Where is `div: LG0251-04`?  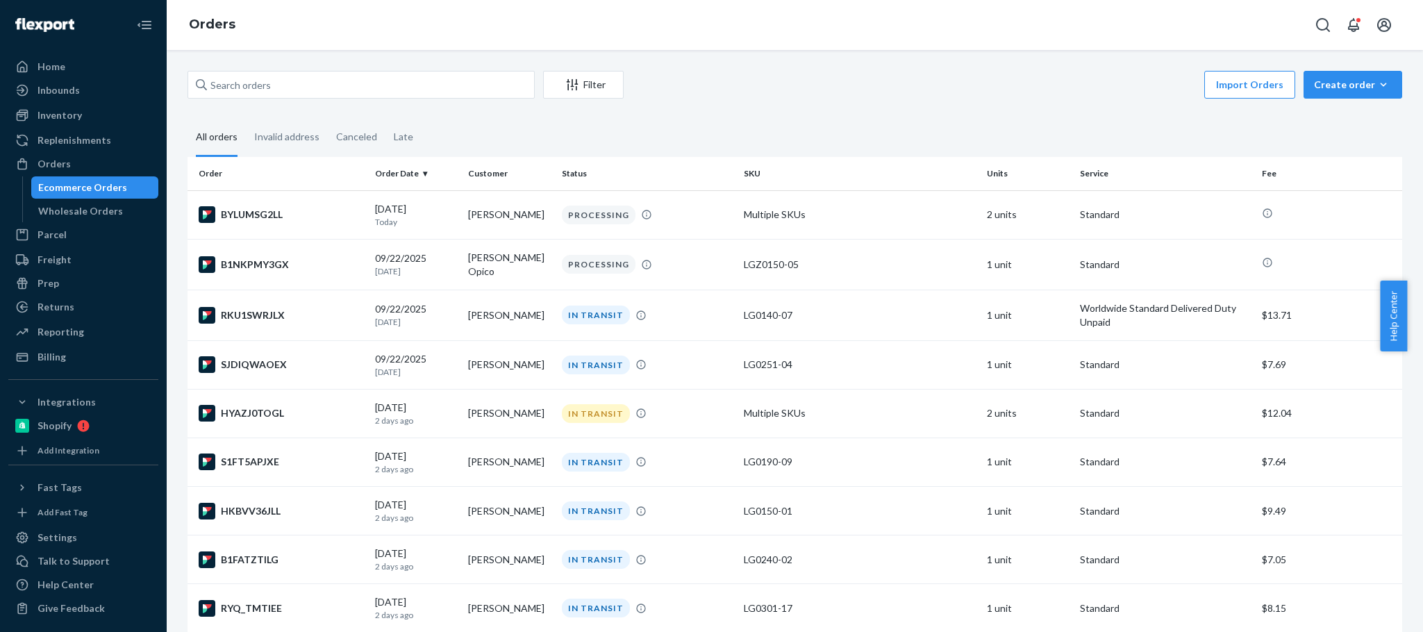 div: LG0251-04 is located at coordinates (860, 365).